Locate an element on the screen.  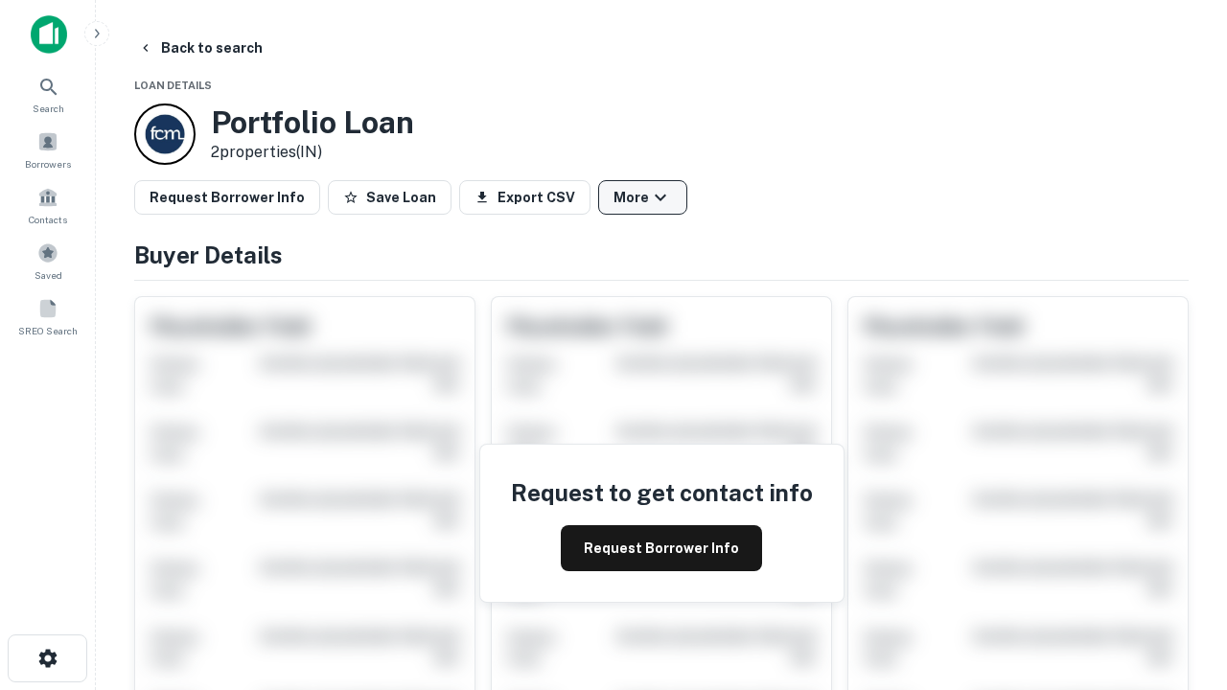
a: Borrowers is located at coordinates (48, 150).